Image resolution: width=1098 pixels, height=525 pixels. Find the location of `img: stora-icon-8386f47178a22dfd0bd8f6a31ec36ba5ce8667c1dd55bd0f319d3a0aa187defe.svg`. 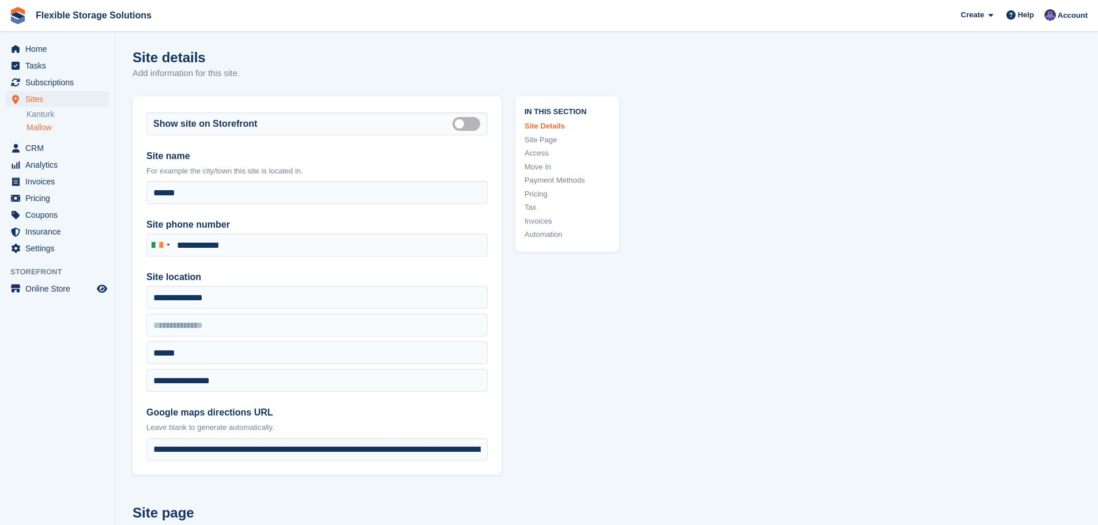

img: stora-icon-8386f47178a22dfd0bd8f6a31ec36ba5ce8667c1dd55bd0f319d3a0aa187defe.svg is located at coordinates (18, 16).